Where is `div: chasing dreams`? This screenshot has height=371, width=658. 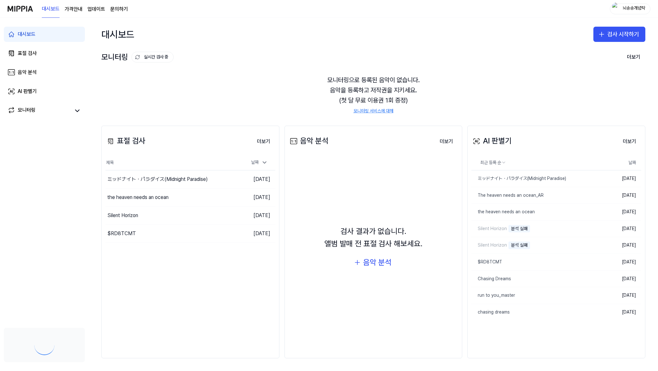 div: chasing dreams is located at coordinates (491, 312).